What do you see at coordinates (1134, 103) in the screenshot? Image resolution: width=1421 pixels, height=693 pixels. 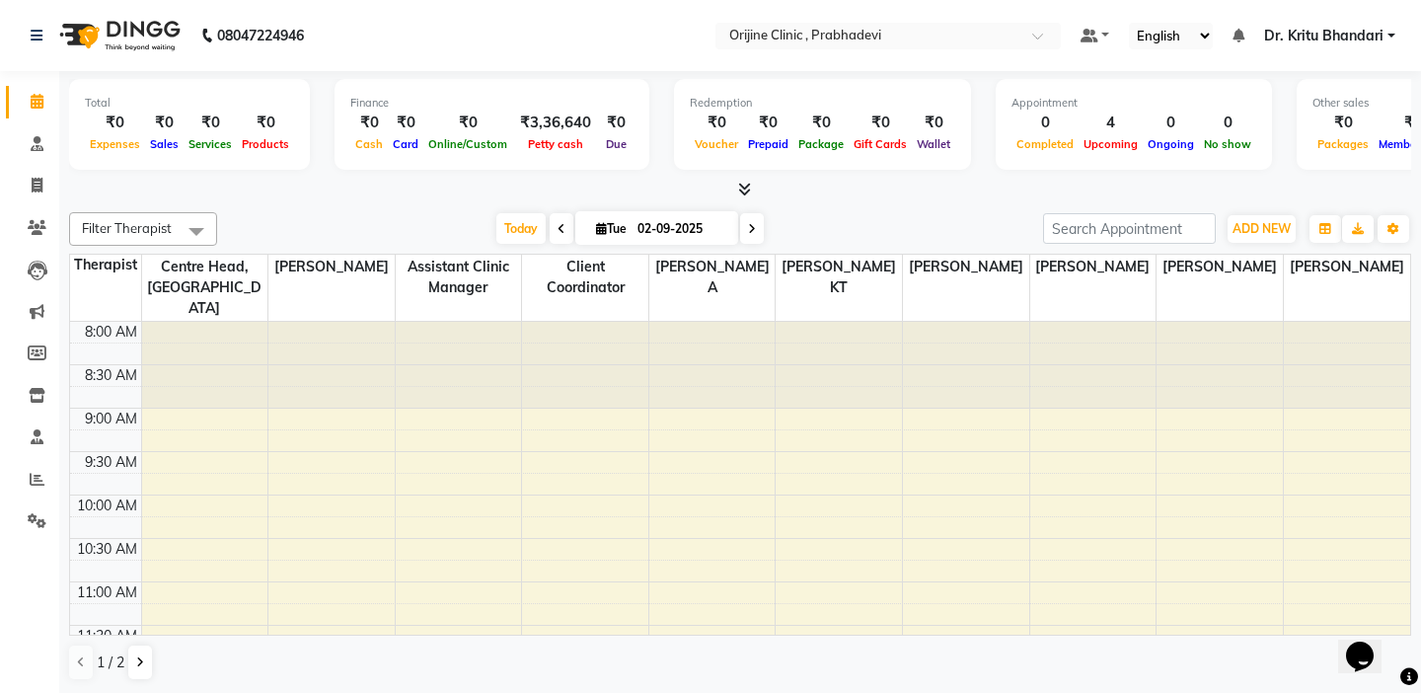 I see `div: Appointment` at bounding box center [1134, 103].